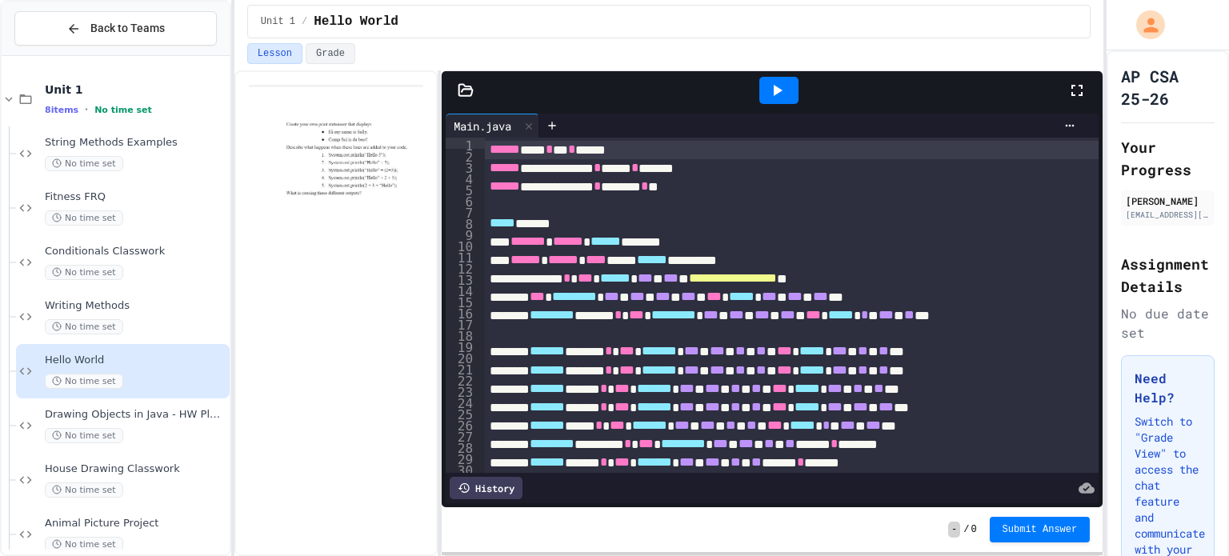  I want to click on span: House Drawing Classwork, so click(135, 469).